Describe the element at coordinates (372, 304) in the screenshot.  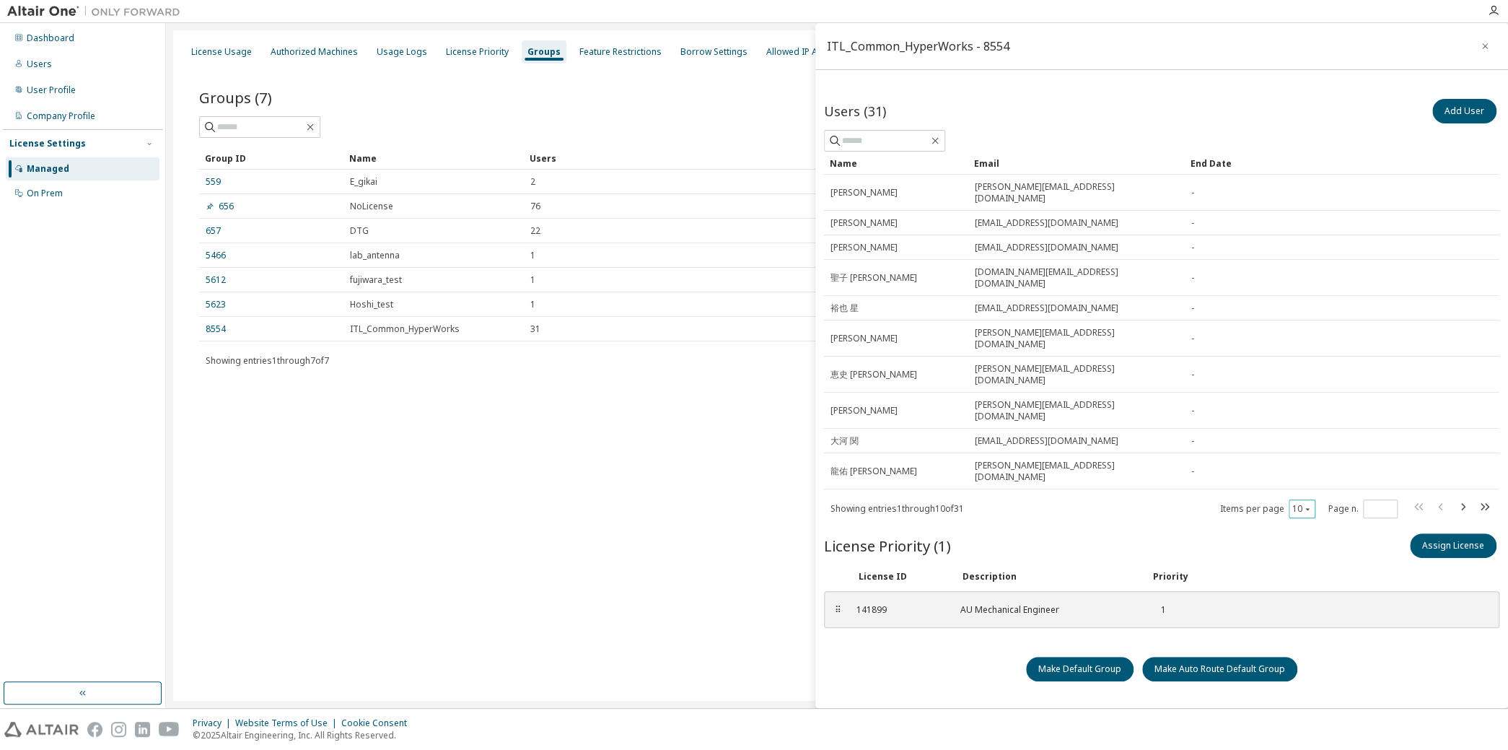
I see `span: Hoshi_test` at that location.